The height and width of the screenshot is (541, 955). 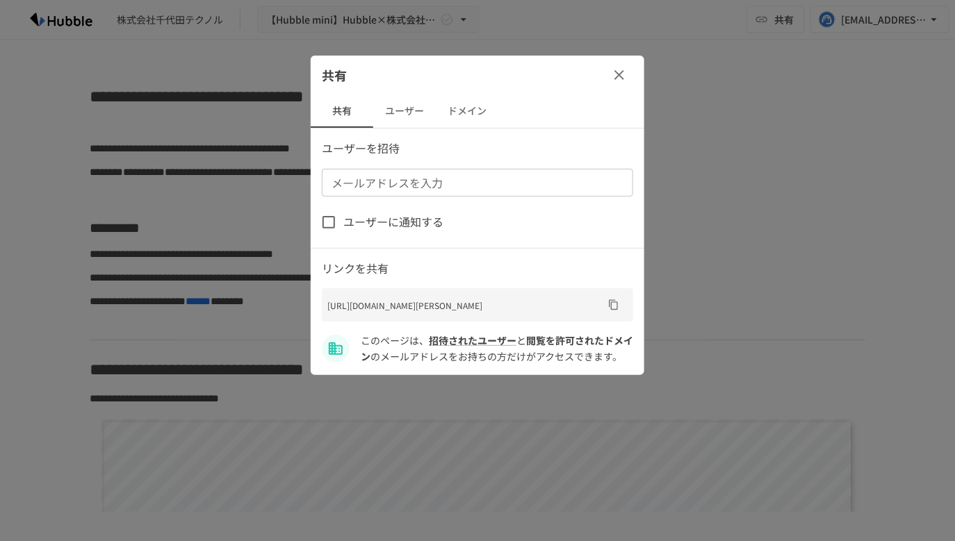 I want to click on button: 共有, so click(x=342, y=111).